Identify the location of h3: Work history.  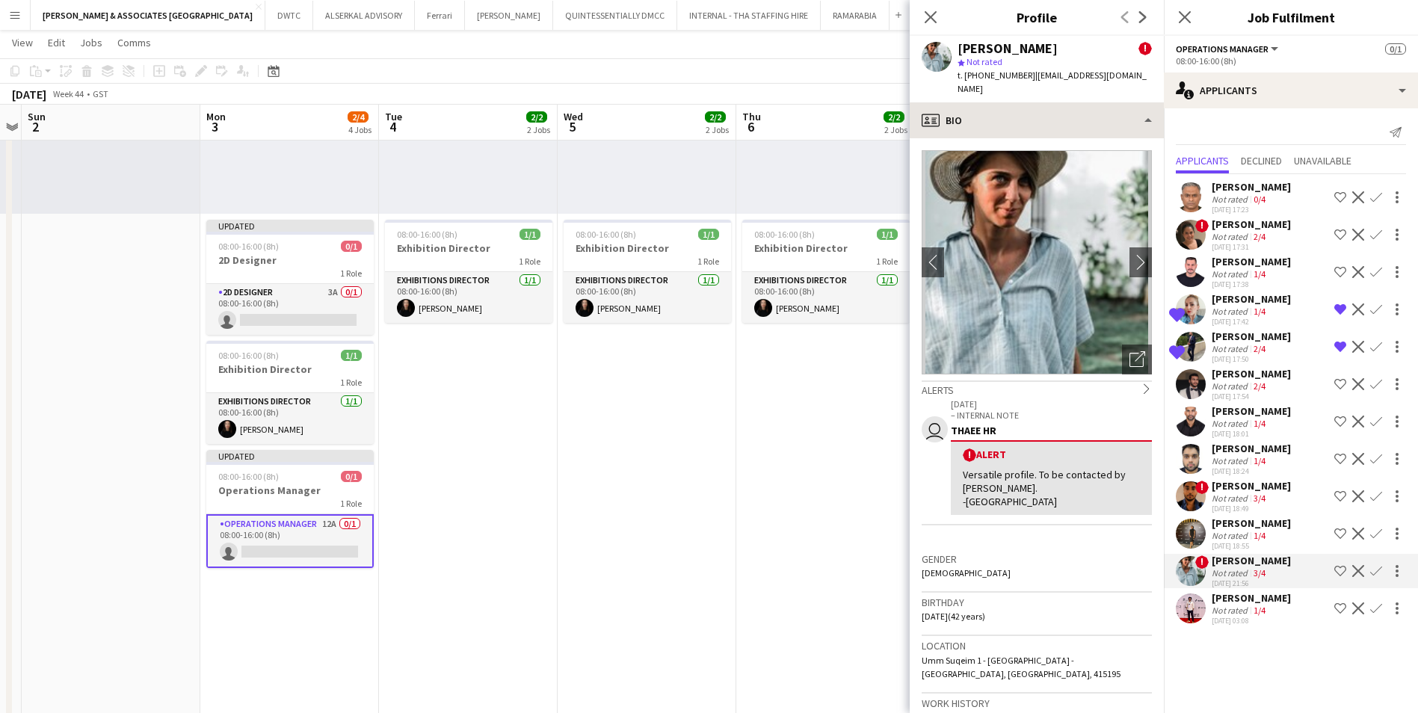
(1037, 703).